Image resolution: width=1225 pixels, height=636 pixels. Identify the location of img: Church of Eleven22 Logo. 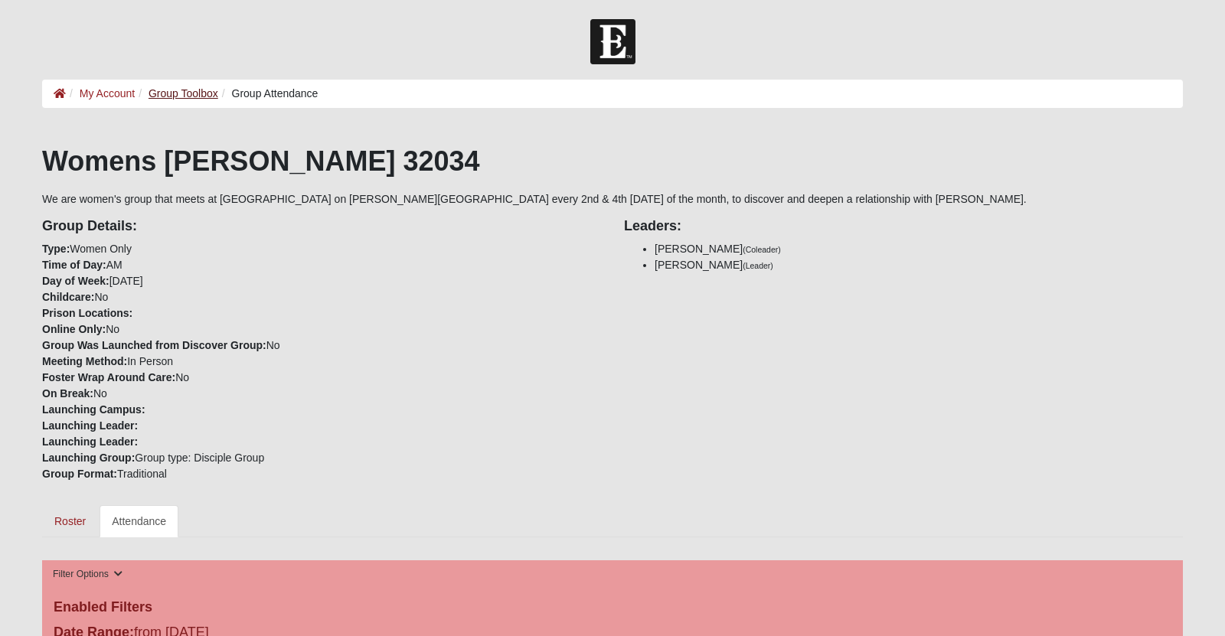
(613, 41).